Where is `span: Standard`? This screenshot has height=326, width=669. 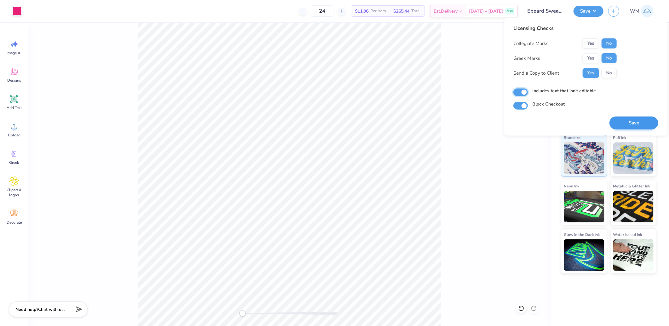
span: Standard is located at coordinates (572, 137).